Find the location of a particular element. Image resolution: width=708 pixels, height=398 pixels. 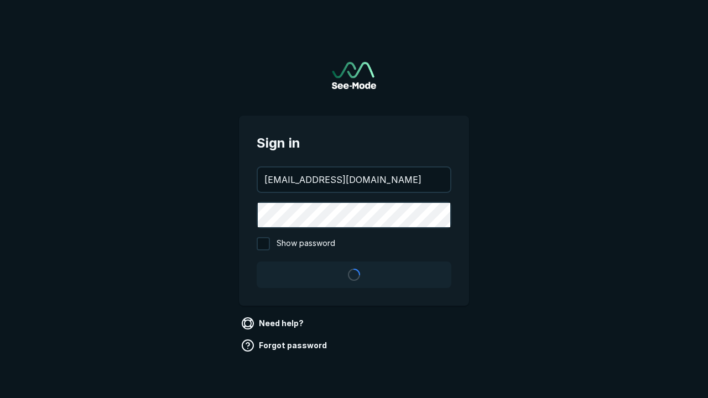

input: your@email.com is located at coordinates (354, 180).